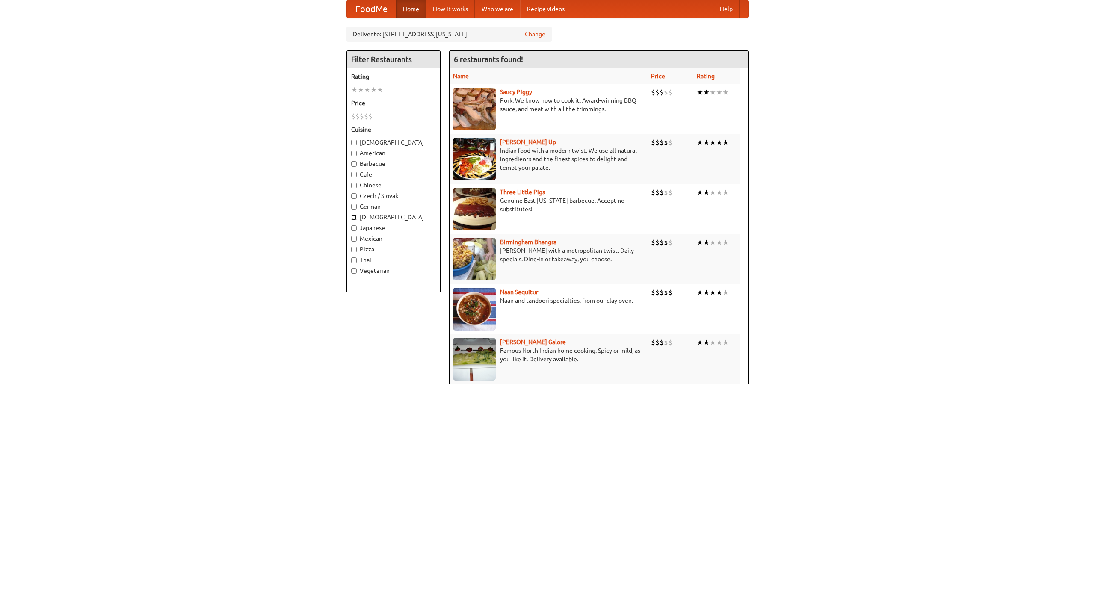  I want to click on p: Famous North Indian home cooking. Spicy or mild, as you like it. Delivery available., so click(549, 355).